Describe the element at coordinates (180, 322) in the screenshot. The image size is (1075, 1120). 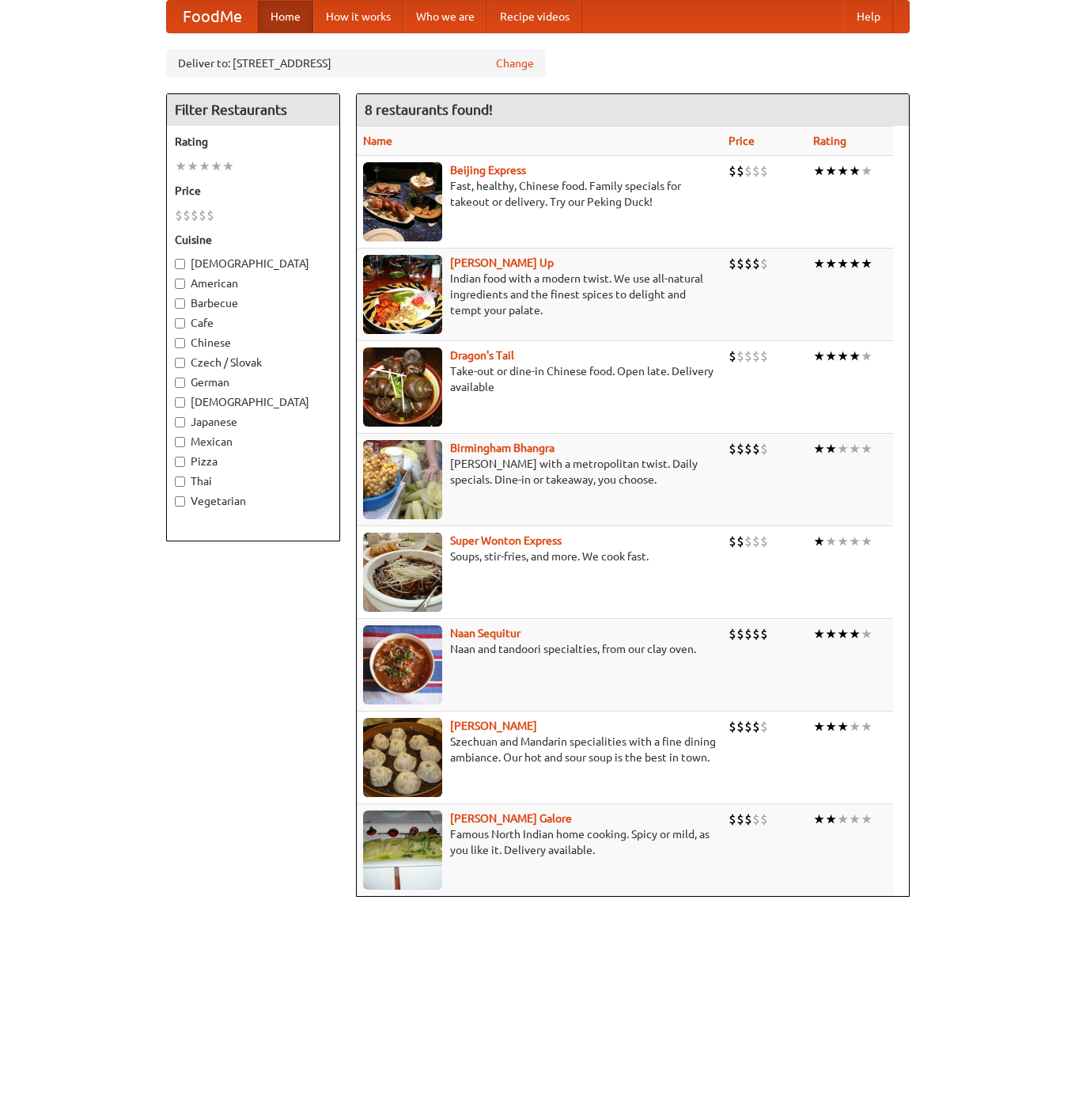
I see `input: Cafe` at that location.